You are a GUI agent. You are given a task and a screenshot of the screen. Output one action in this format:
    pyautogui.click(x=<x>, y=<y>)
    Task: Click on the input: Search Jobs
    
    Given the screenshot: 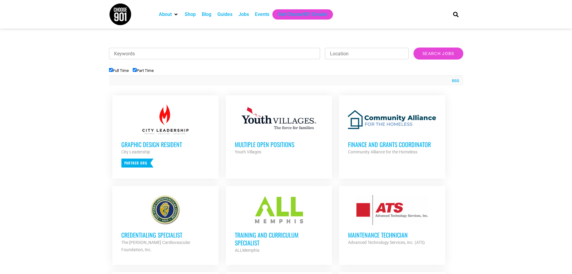 What is the action you would take?
    pyautogui.click(x=438, y=53)
    